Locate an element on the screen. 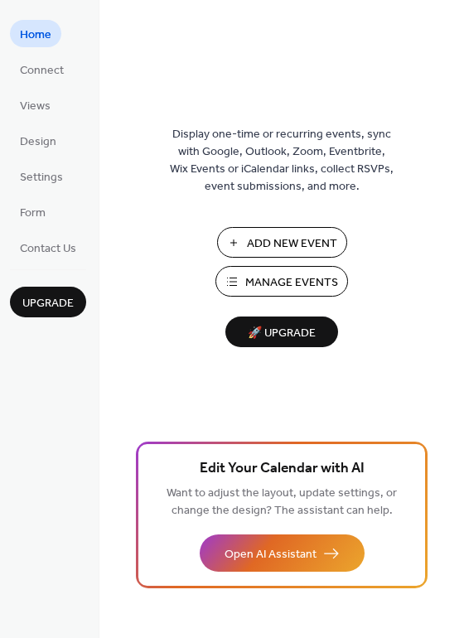 Image resolution: width=464 pixels, height=638 pixels. a: Contact Us is located at coordinates (48, 247).